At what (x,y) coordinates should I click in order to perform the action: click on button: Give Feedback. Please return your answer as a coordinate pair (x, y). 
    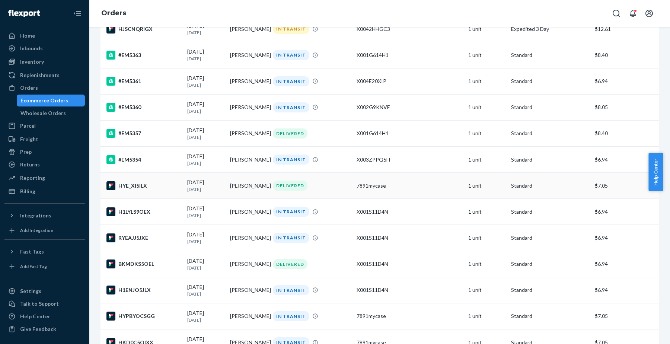
    Looking at the image, I should click on (45, 329).